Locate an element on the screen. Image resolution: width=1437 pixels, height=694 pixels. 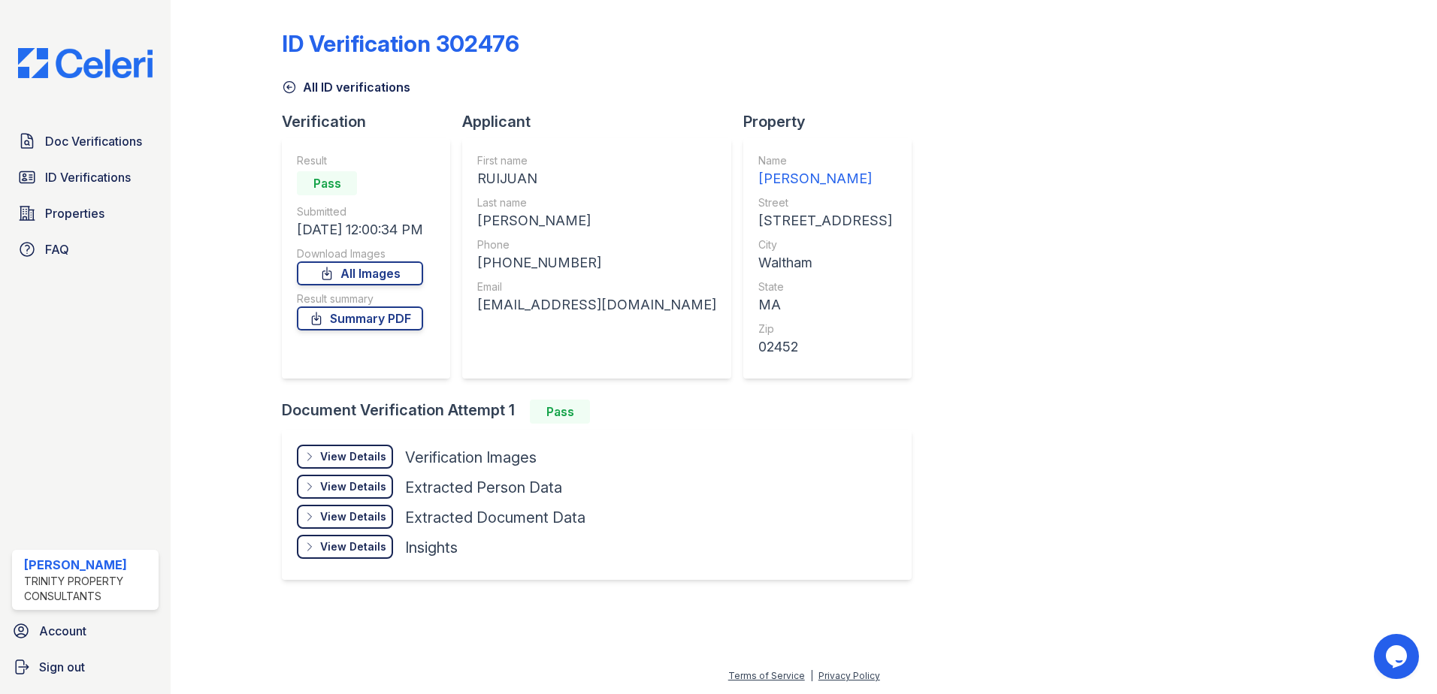
a: All Images is located at coordinates (360, 274).